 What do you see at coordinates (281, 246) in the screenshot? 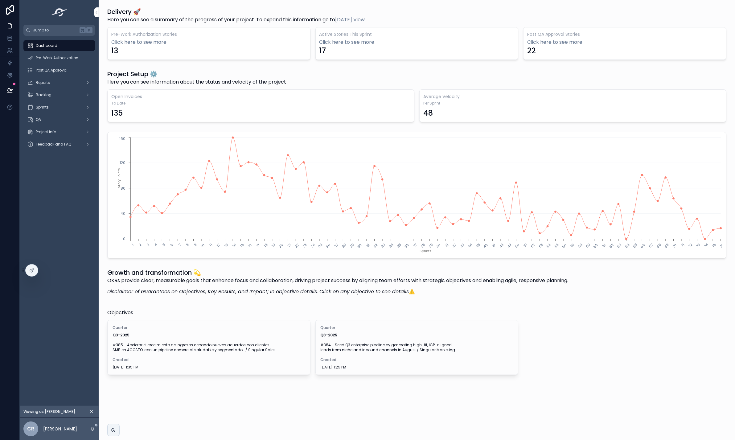
I see `text: 20` at bounding box center [281, 246].